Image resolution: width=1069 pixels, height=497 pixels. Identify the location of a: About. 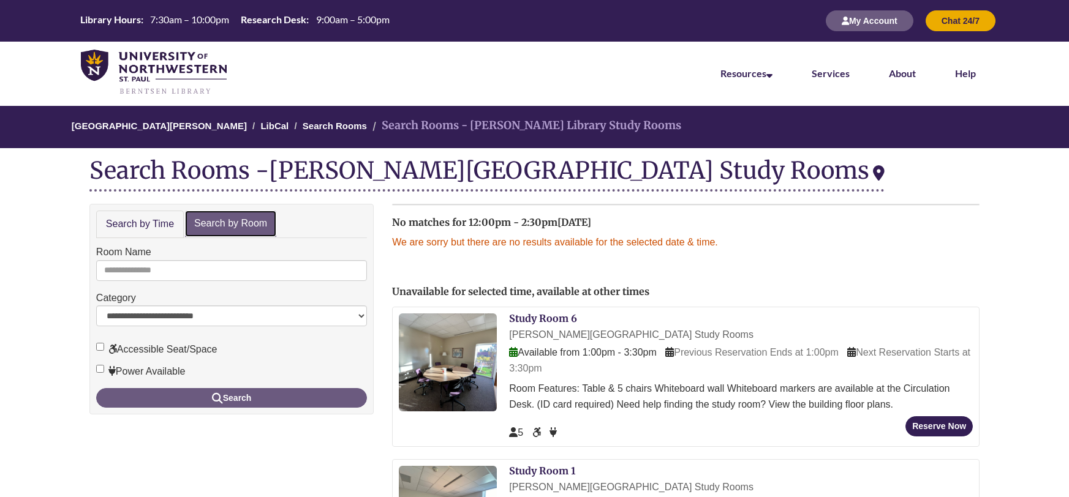
(902, 73).